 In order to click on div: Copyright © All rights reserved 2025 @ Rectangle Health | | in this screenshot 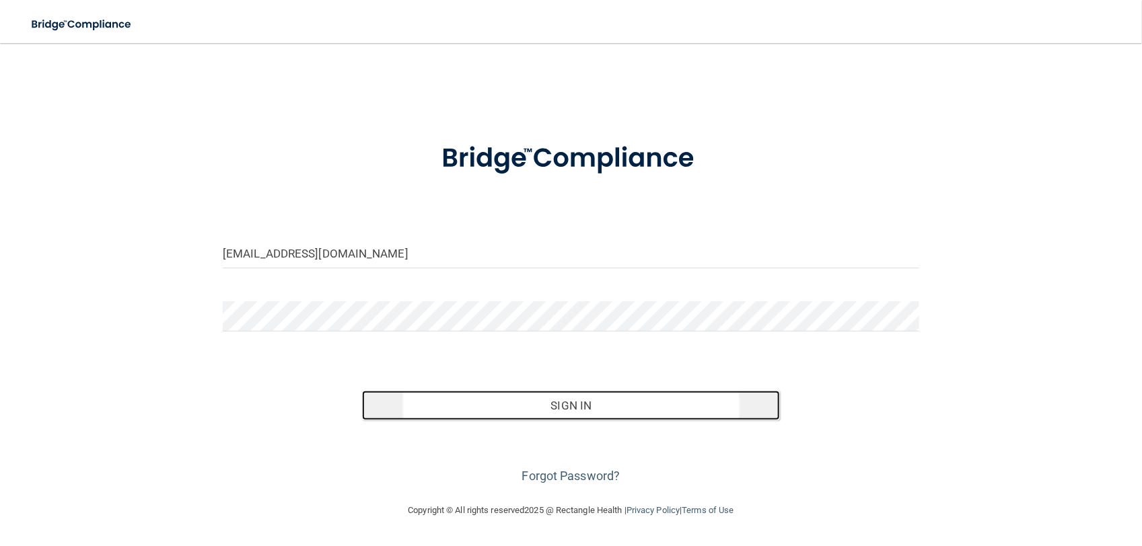, I will do `click(571, 511)`.